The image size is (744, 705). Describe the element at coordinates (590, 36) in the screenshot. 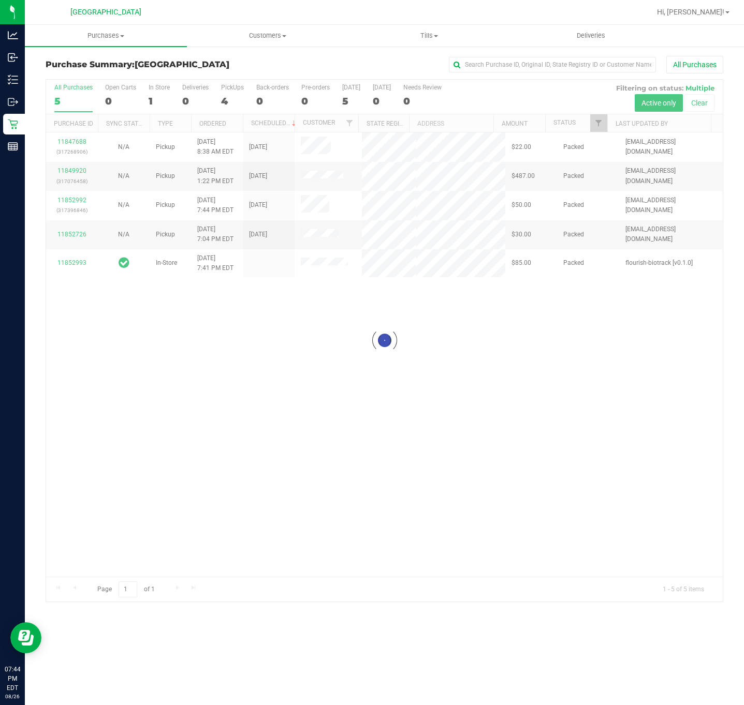

I see `span: Deliveries` at that location.